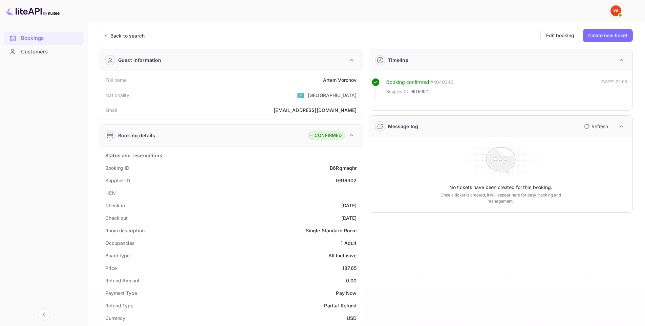 The height and width of the screenshot is (326, 645). I want to click on div: CONFIRMED, so click(325, 136).